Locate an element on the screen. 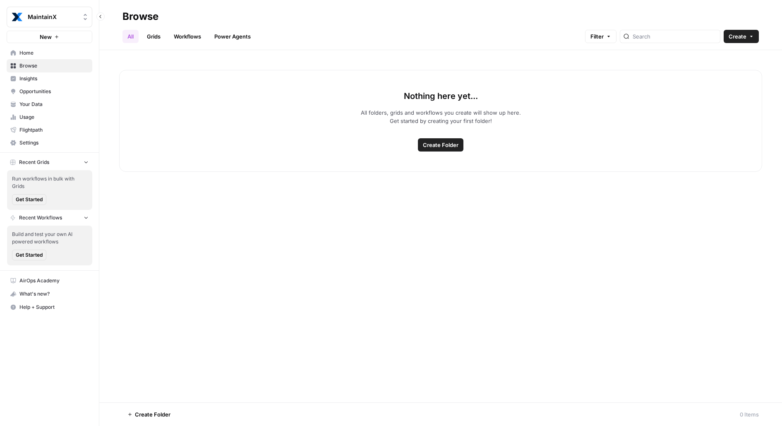 This screenshot has height=426, width=782. button: Workspace: MaintainX is located at coordinates (49, 17).